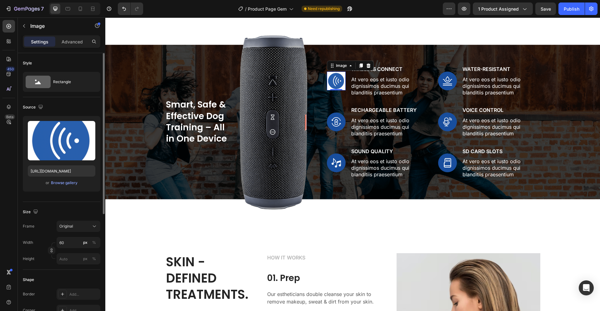 This screenshot has height=311, width=600. Describe the element at coordinates (40, 42) in the screenshot. I see `p: Settings` at that location.